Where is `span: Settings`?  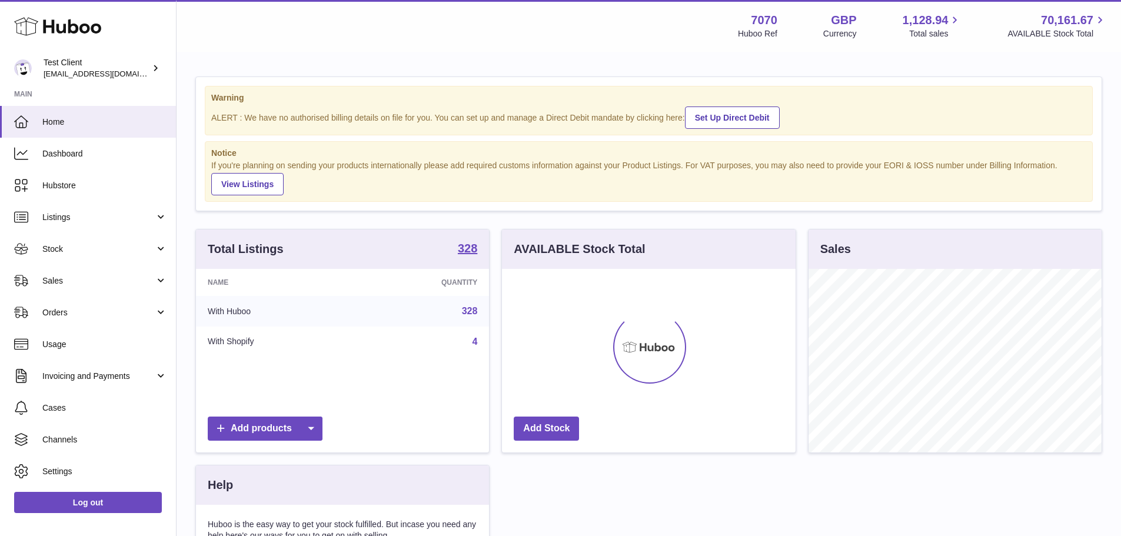 span: Settings is located at coordinates (105, 471).